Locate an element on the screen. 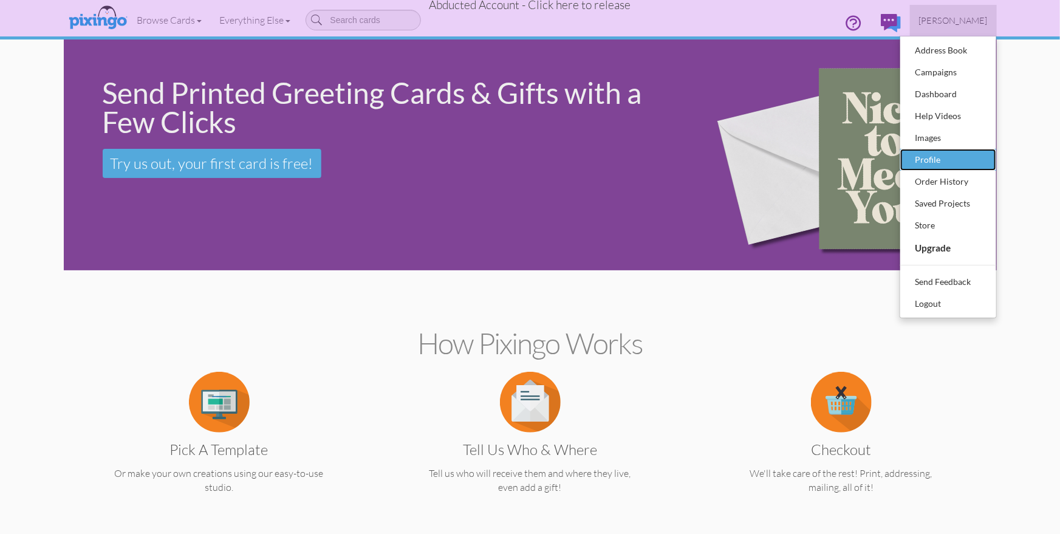 The width and height of the screenshot is (1060, 534). a: Dashboard is located at coordinates (948, 94).